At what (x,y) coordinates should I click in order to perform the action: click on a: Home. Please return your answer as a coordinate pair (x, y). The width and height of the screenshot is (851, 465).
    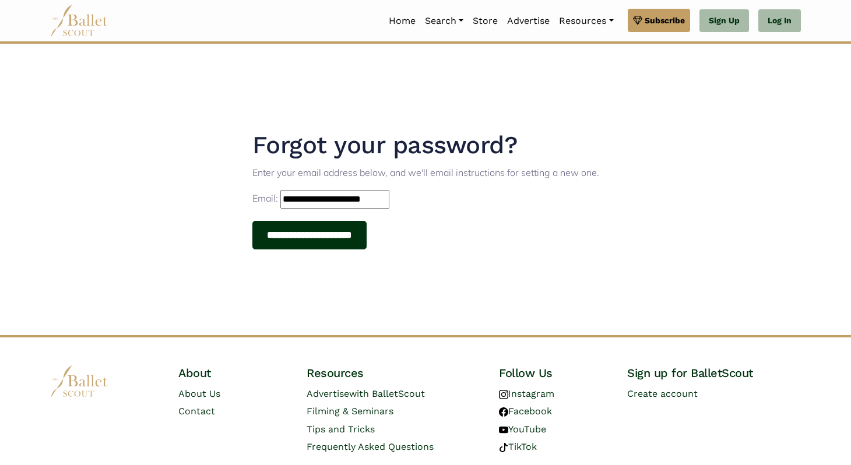
    Looking at the image, I should click on (402, 21).